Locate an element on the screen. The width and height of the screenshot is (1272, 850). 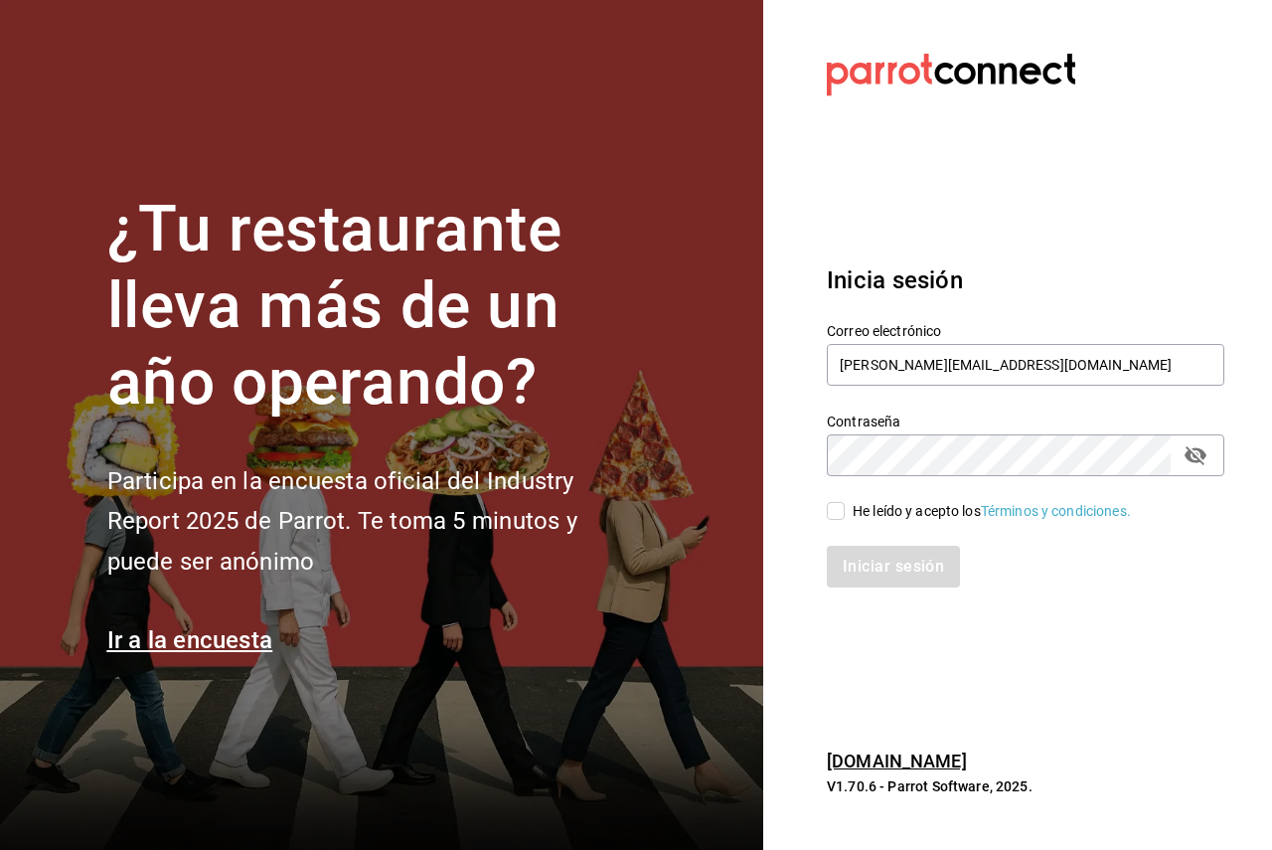
h3: Inicia sesión is located at coordinates (1026, 280).